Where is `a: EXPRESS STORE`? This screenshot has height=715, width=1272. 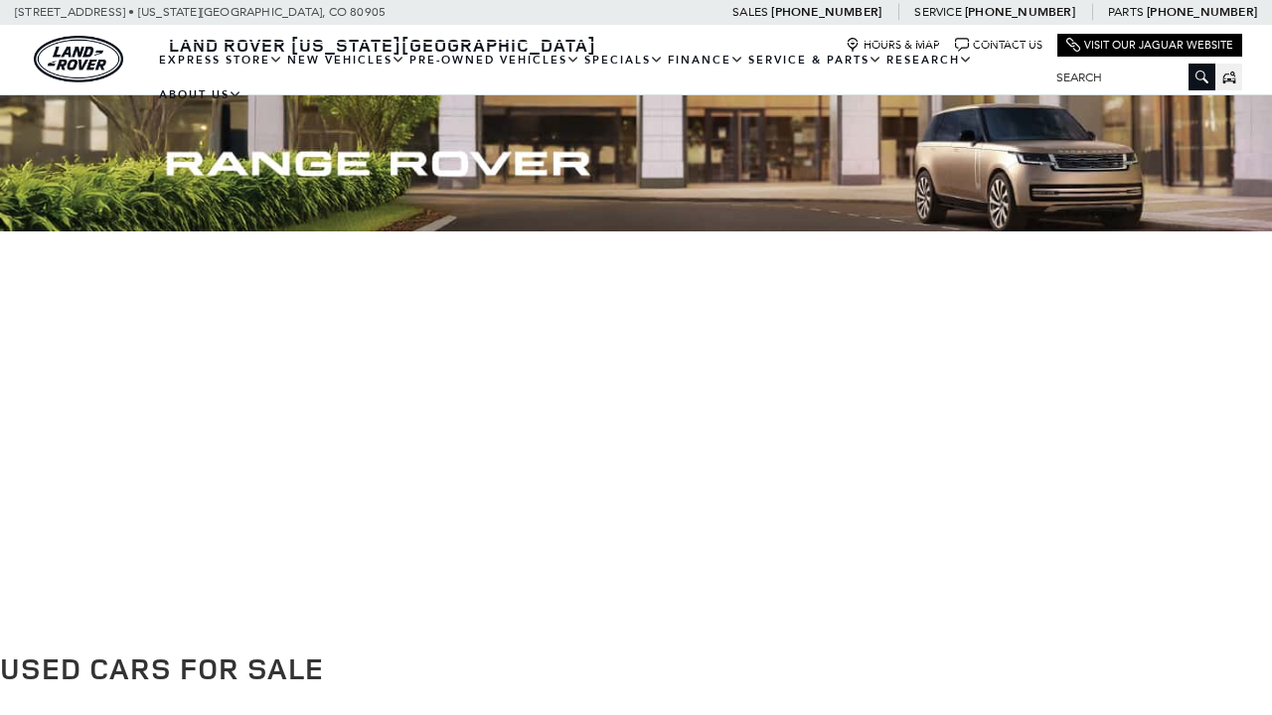
a: EXPRESS STORE is located at coordinates (221, 60).